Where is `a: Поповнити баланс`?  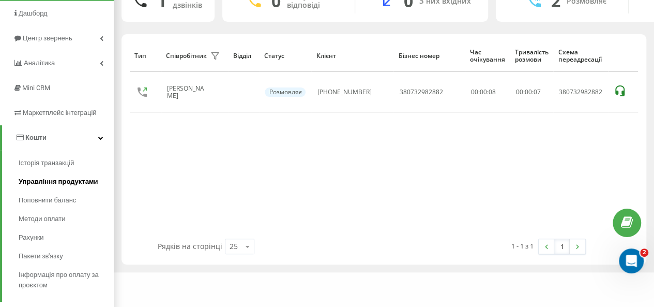 a: Поповнити баланс is located at coordinates (66, 200).